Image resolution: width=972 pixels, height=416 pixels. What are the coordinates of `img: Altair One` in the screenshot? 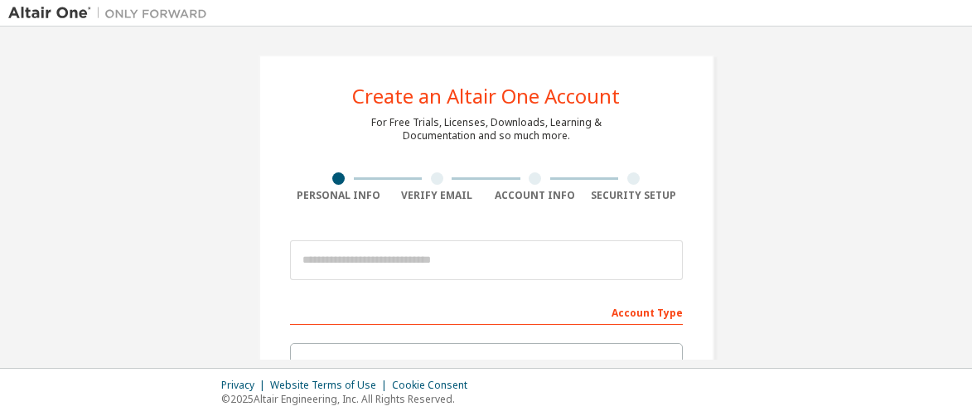 It's located at (112, 13).